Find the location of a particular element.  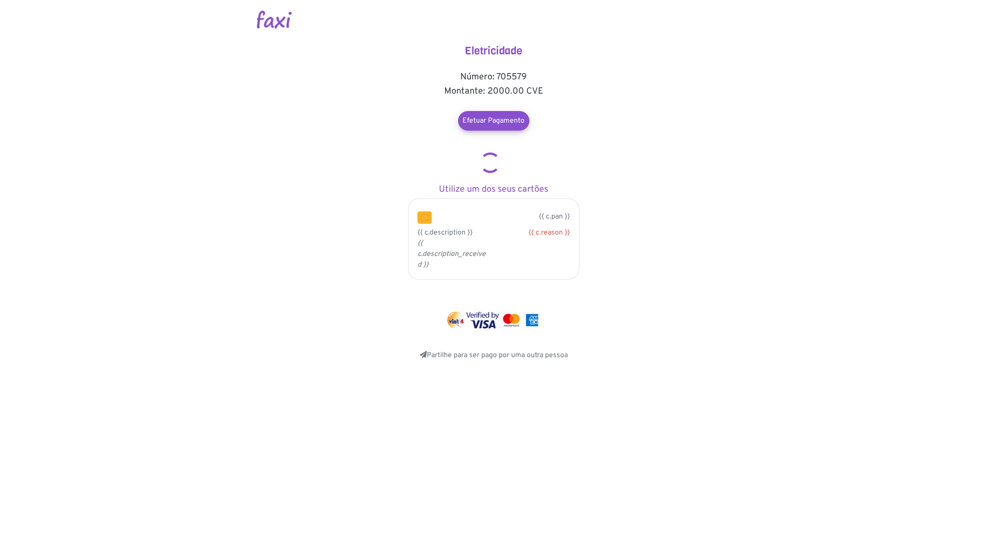

span: {{ c.description }} is located at coordinates (445, 233).